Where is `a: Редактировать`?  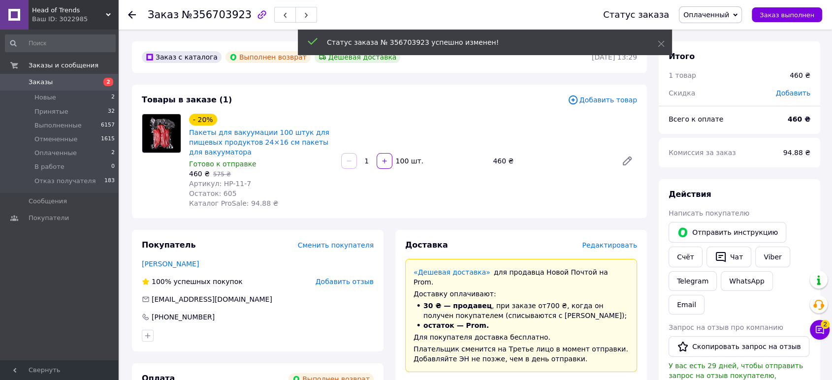
a: Редактировать is located at coordinates (627, 161).